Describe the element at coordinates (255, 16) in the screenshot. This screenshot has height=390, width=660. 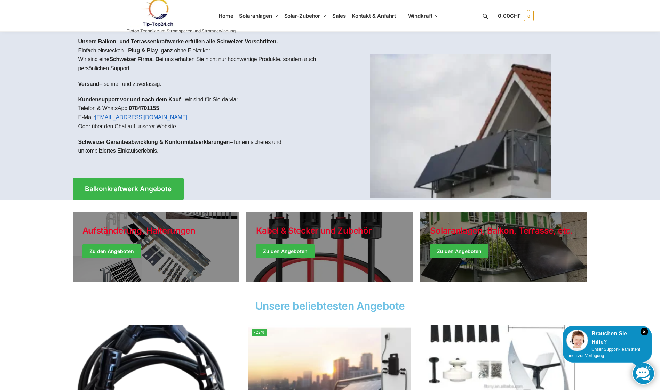
I see `span: Solaranlagen` at that location.